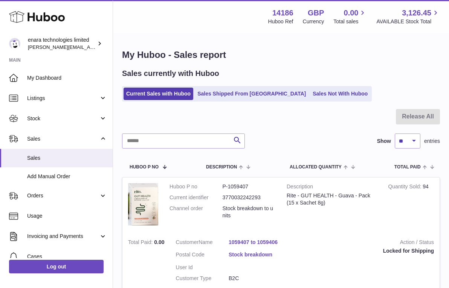 The image size is (449, 288). I want to click on strong: Total Paid, so click(141, 243).